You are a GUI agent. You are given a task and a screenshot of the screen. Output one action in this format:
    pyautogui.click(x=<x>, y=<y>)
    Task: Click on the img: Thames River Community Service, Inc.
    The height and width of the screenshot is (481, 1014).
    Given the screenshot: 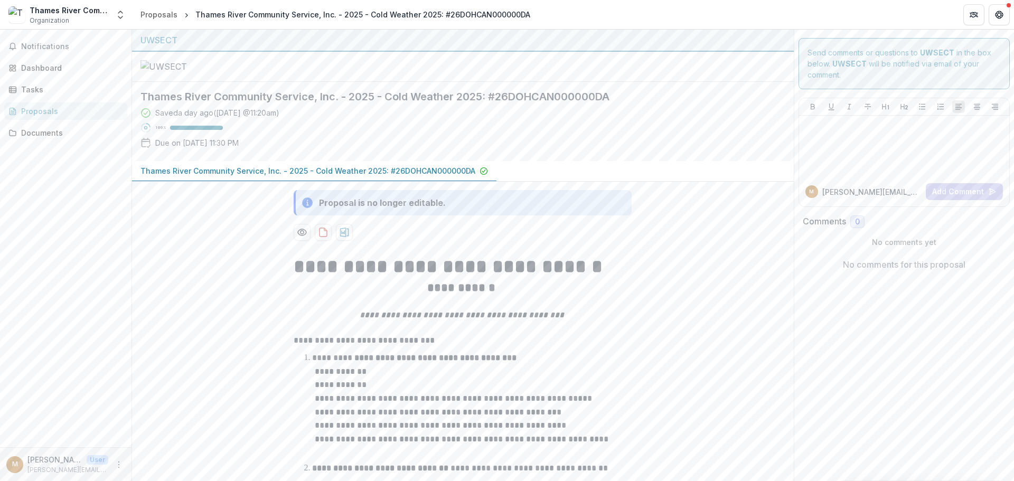 What is the action you would take?
    pyautogui.click(x=17, y=15)
    